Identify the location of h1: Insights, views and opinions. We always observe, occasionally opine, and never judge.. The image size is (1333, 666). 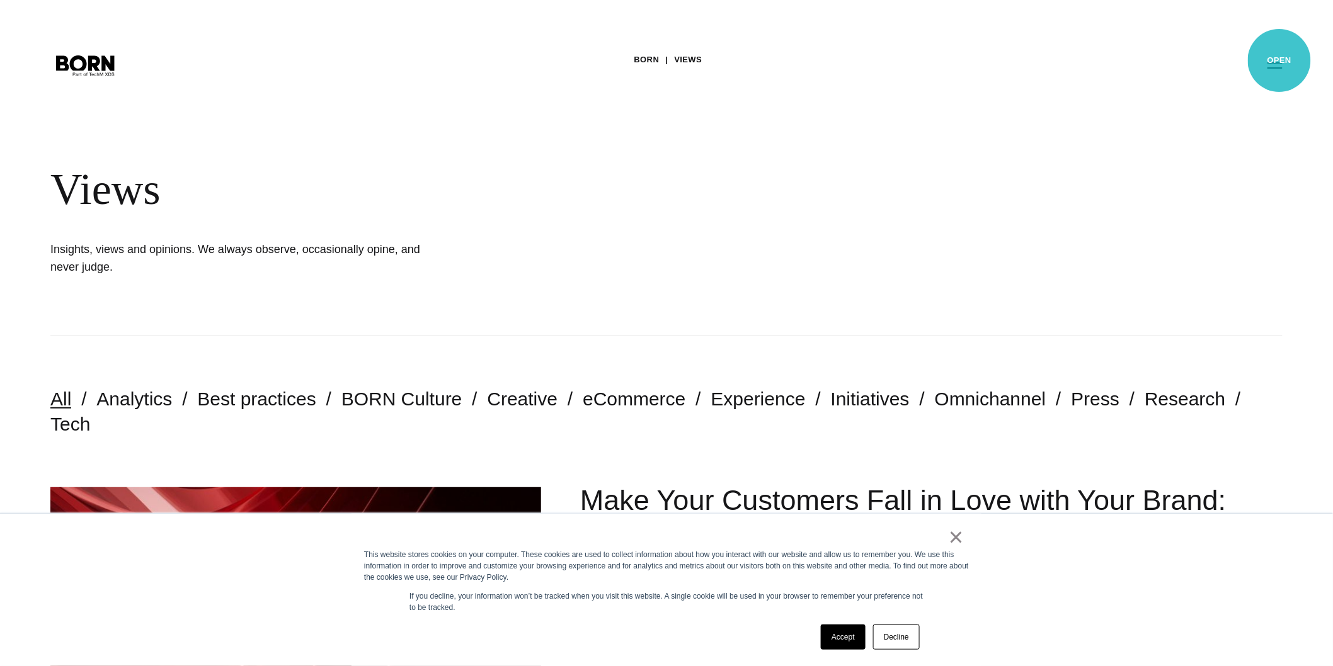
(239, 258).